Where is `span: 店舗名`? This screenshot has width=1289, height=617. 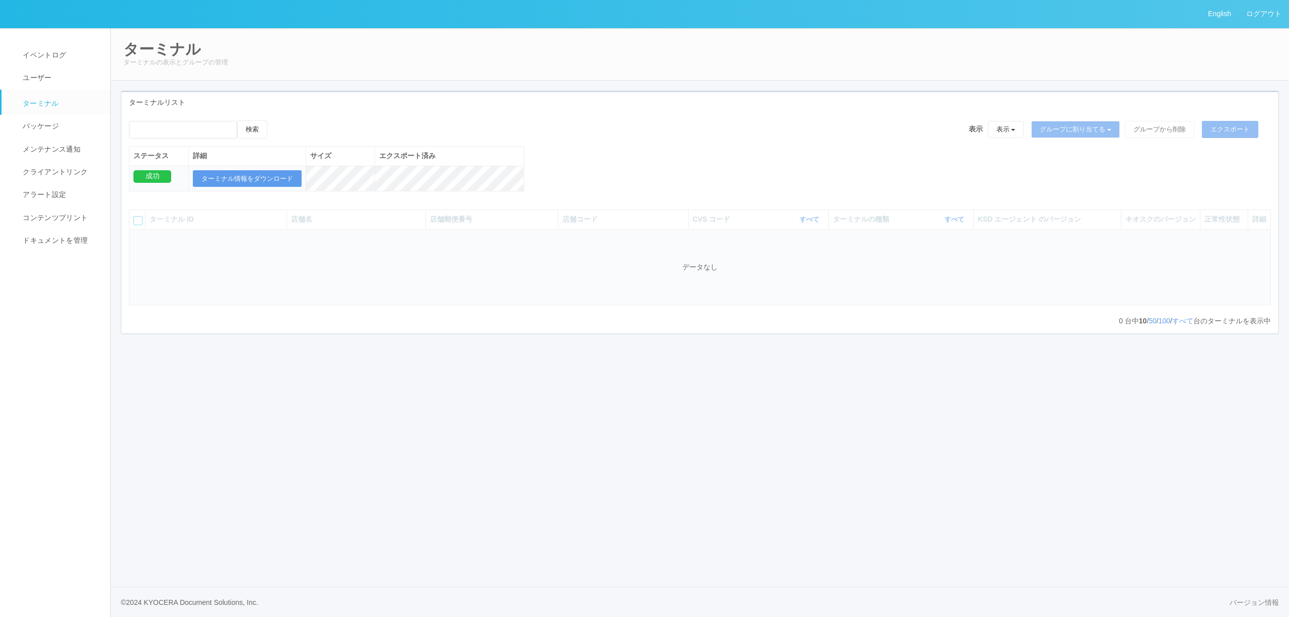
span: 店舗名 is located at coordinates (302, 219).